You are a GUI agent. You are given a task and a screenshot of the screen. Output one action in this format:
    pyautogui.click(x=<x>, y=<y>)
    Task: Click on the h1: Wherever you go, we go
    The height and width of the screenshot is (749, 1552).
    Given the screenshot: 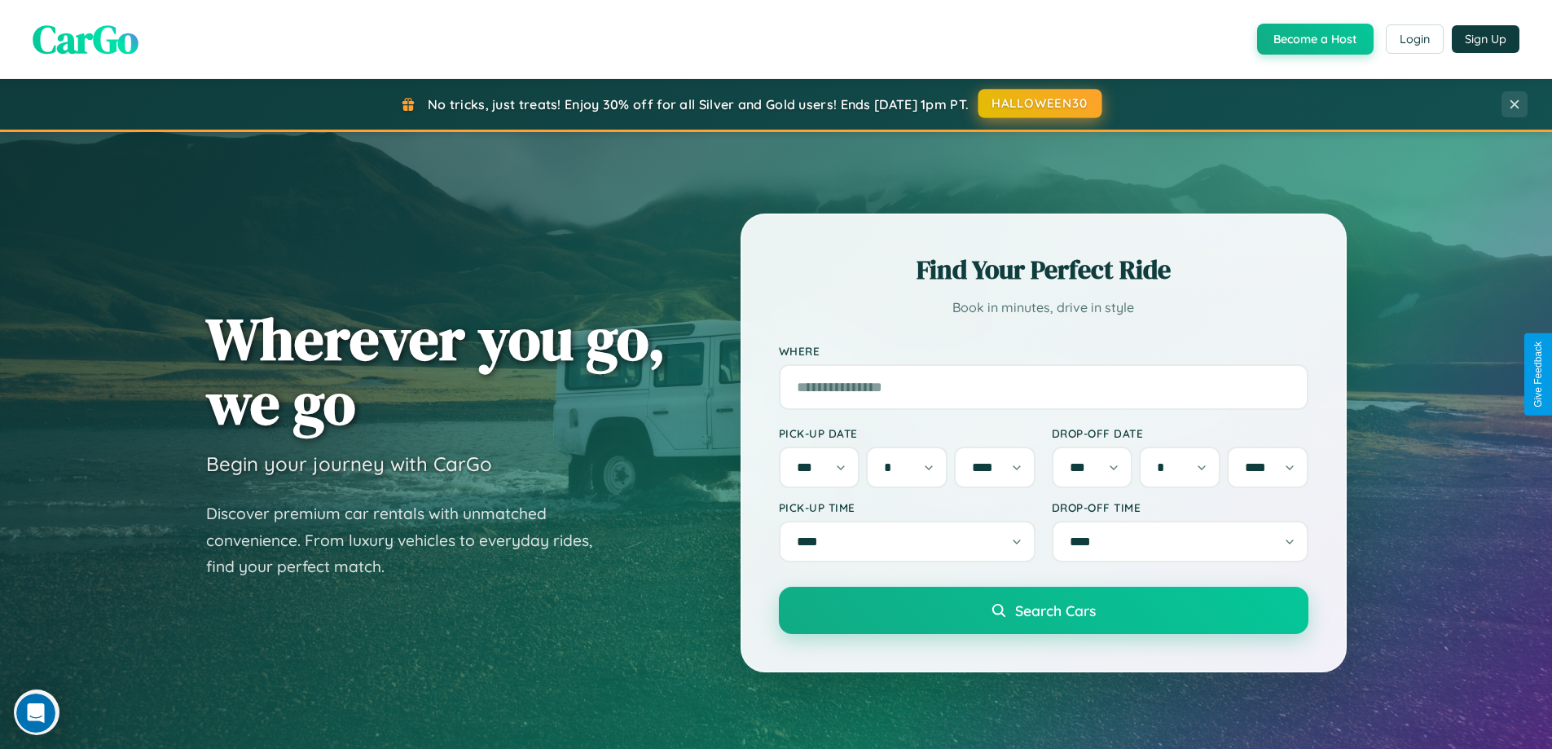 What is the action you would take?
    pyautogui.click(x=436, y=371)
    